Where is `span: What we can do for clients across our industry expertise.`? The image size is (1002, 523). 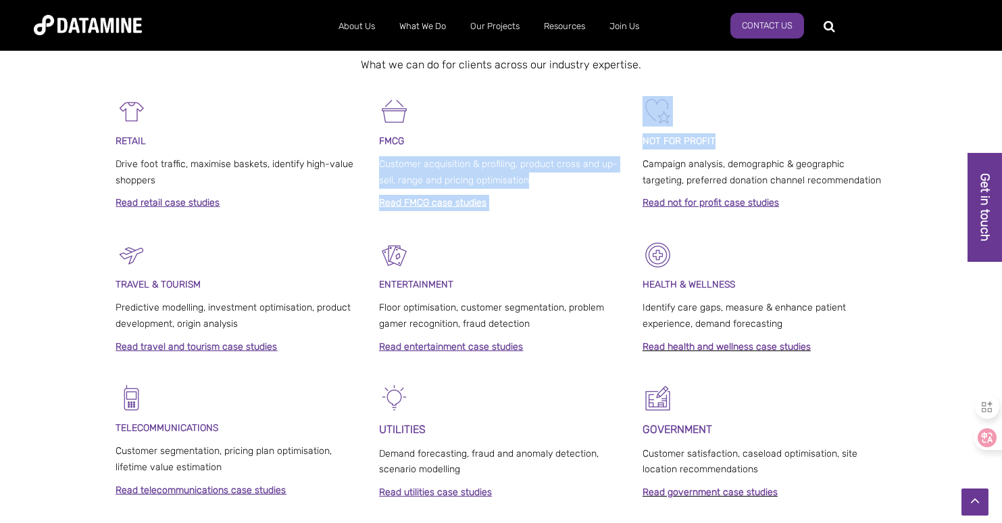
span: What we can do for clients across our industry expertise. is located at coordinates (501, 64).